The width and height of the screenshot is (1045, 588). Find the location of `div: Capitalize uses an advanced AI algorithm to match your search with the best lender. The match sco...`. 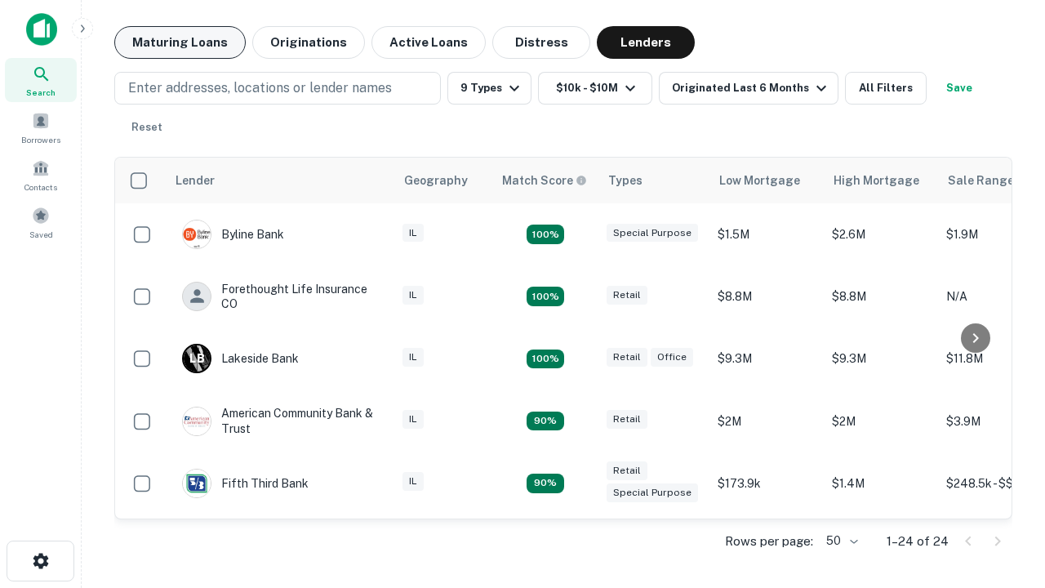

div: Capitalize uses an advanced AI algorithm to match your search with the best lender. The match sco... is located at coordinates (545, 180).